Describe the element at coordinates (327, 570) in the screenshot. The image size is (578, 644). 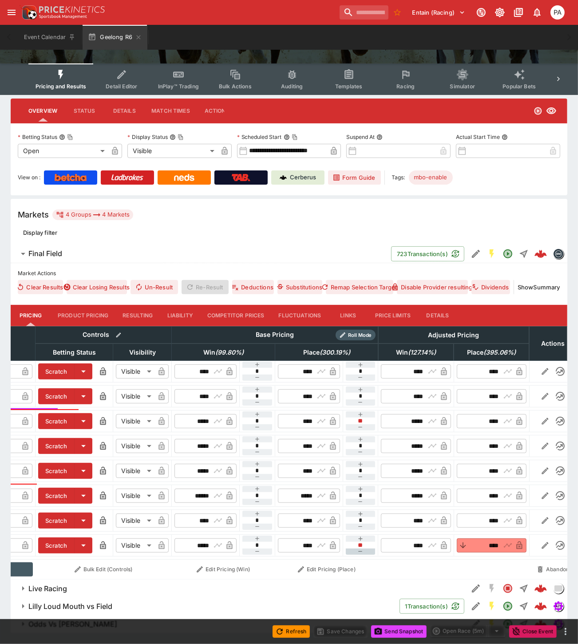
I see `button: Edit Pricing (Place)` at that location.